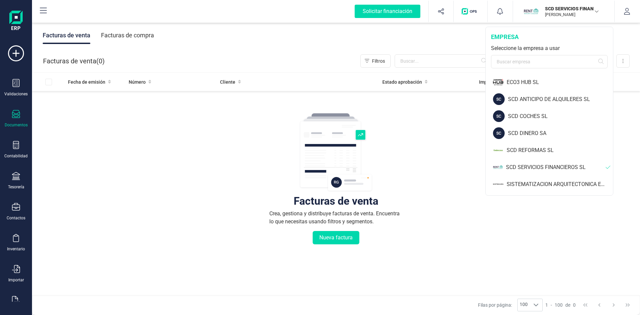 The image size is (640, 315). Describe the element at coordinates (614, 305) in the screenshot. I see `button: Next Page` at that location.